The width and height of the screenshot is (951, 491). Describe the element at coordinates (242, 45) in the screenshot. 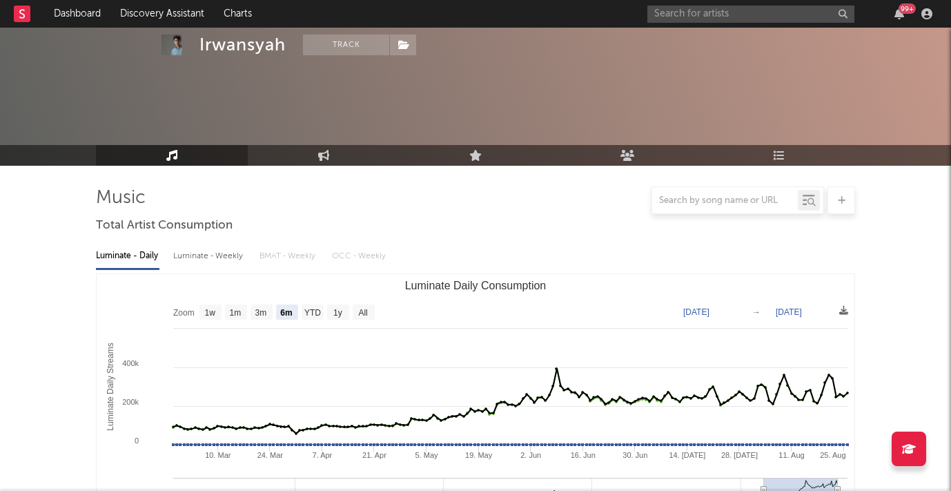

I see `div: Irwansyah` at that location.